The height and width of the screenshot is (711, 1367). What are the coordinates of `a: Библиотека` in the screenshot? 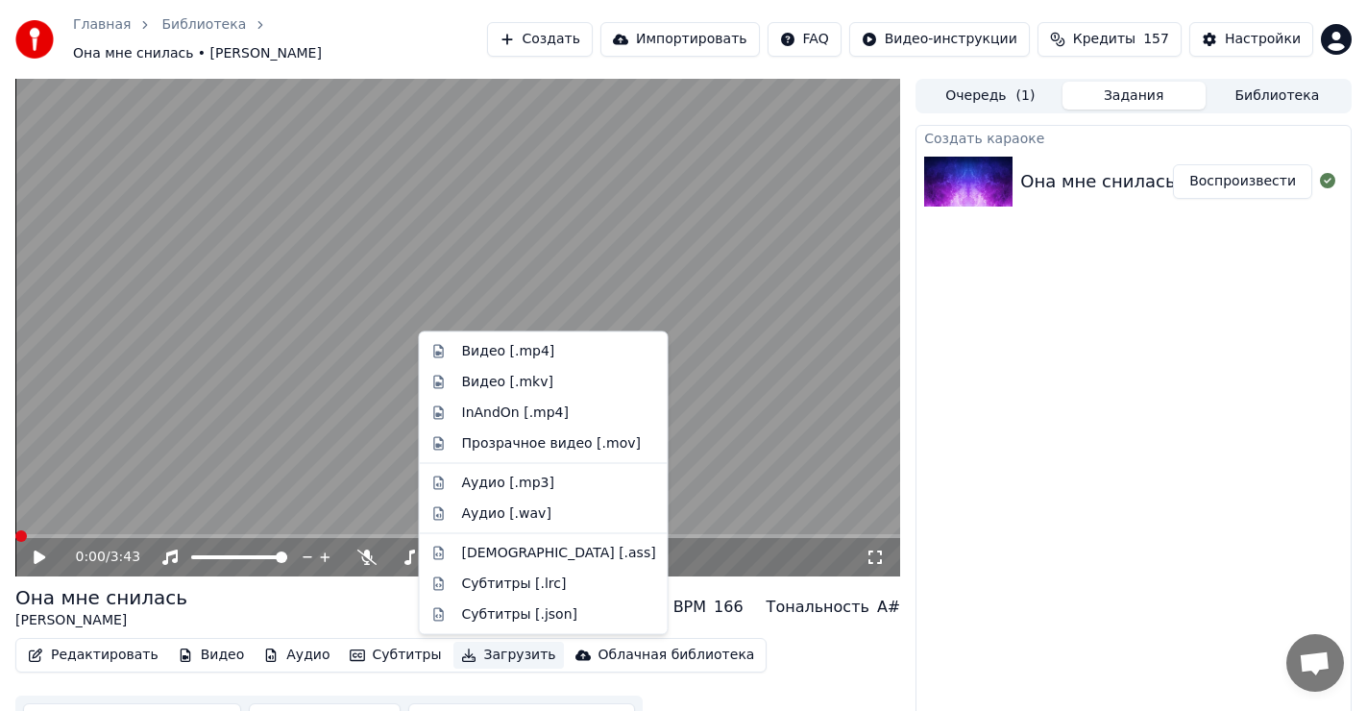 It's located at (204, 25).